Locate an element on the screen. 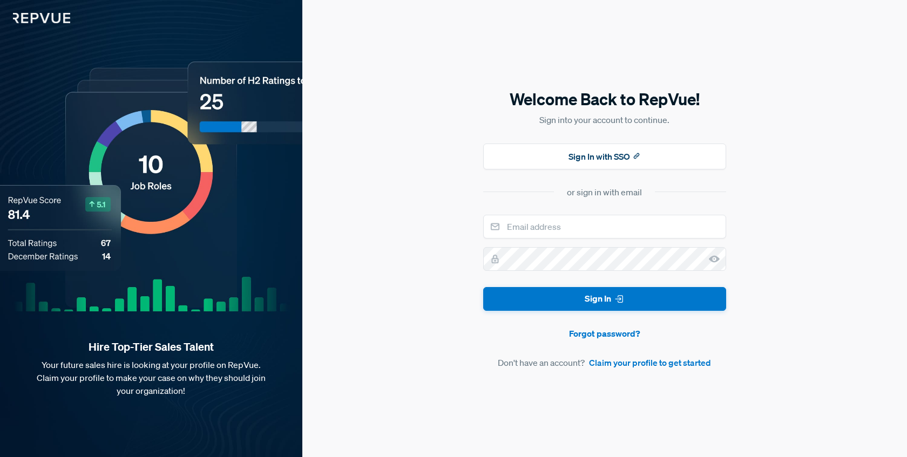 The image size is (907, 457). a: Claim your profile to get started is located at coordinates (650, 363).